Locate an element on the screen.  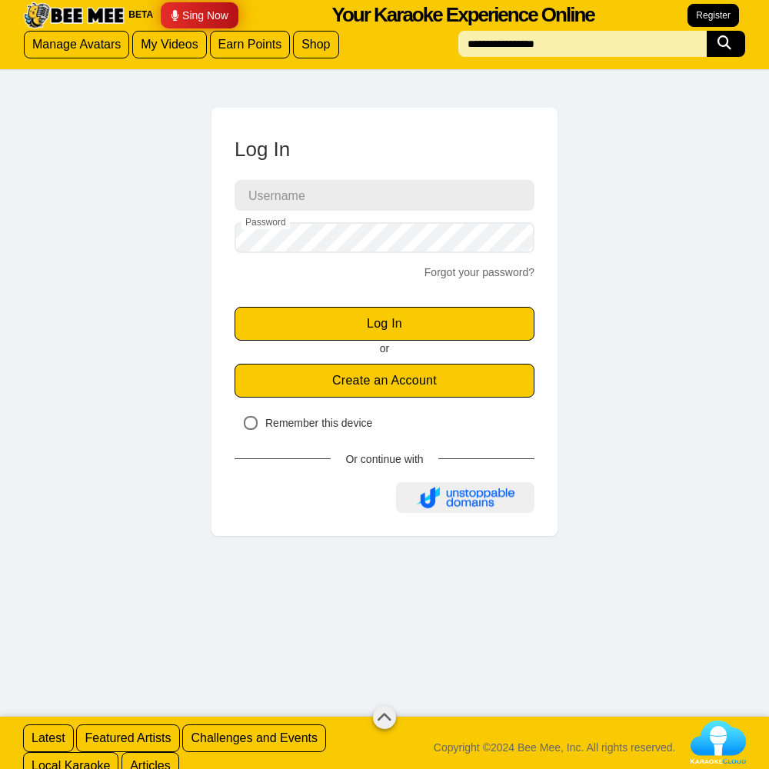
a: Manage Avatars is located at coordinates (76, 45).